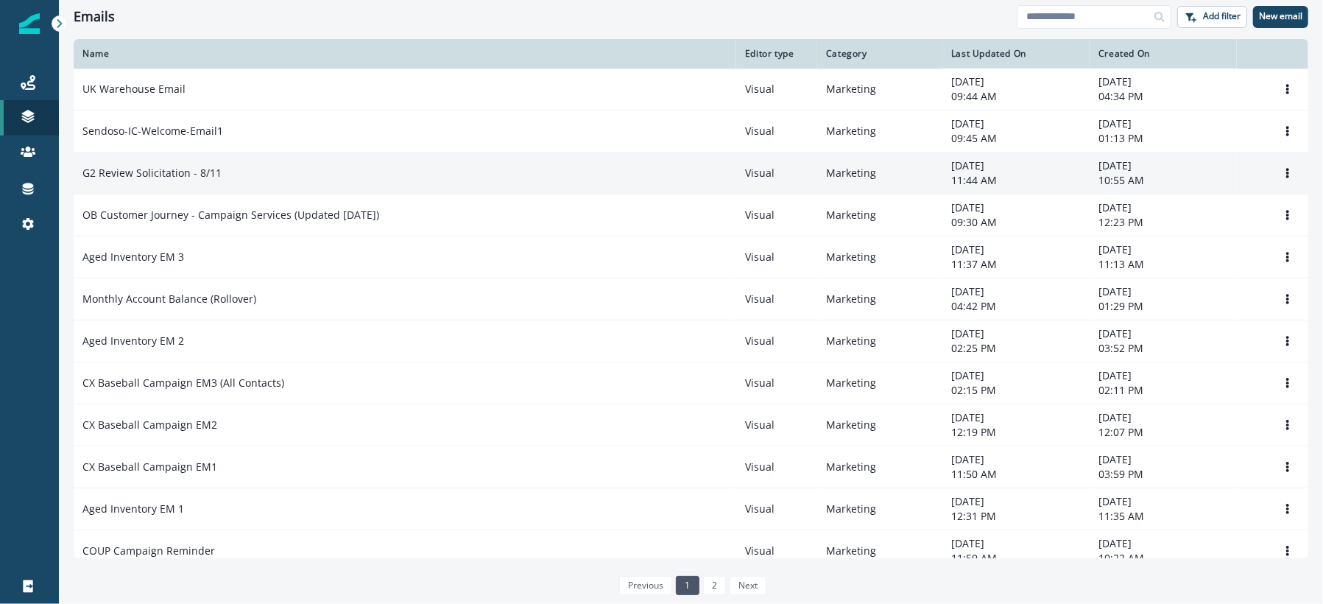 The width and height of the screenshot is (1323, 604). I want to click on p: 01:29 PM, so click(1163, 306).